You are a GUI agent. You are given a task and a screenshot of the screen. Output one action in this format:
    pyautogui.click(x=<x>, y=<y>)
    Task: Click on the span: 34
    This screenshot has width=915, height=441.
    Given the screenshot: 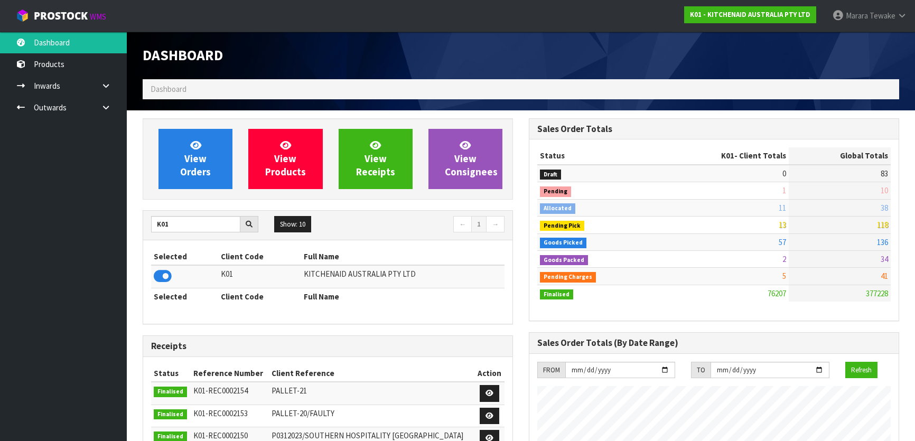 What is the action you would take?
    pyautogui.click(x=885, y=259)
    